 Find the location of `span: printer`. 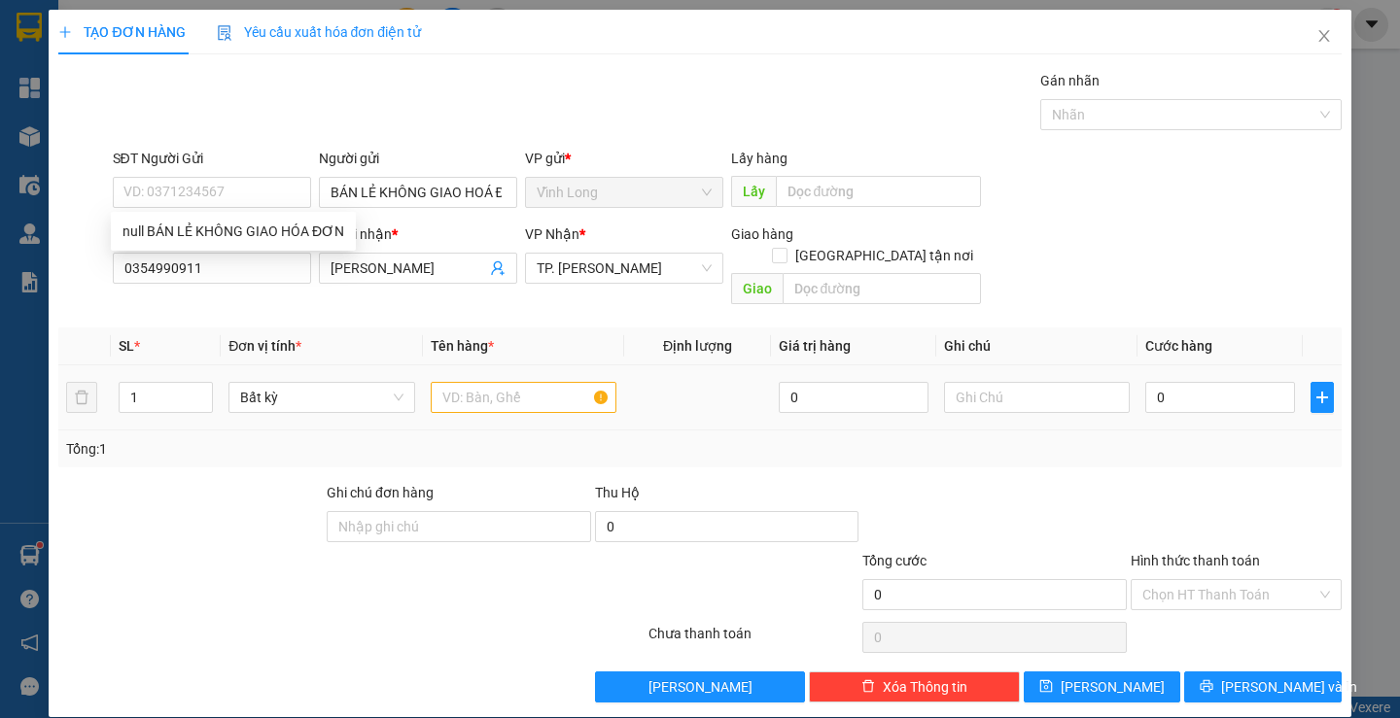

span: printer is located at coordinates (1206, 687).